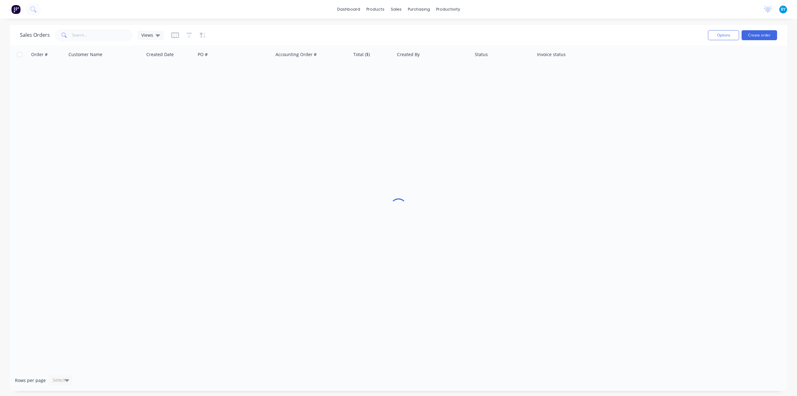  What do you see at coordinates (724, 35) in the screenshot?
I see `button: Options` at bounding box center [724, 35].